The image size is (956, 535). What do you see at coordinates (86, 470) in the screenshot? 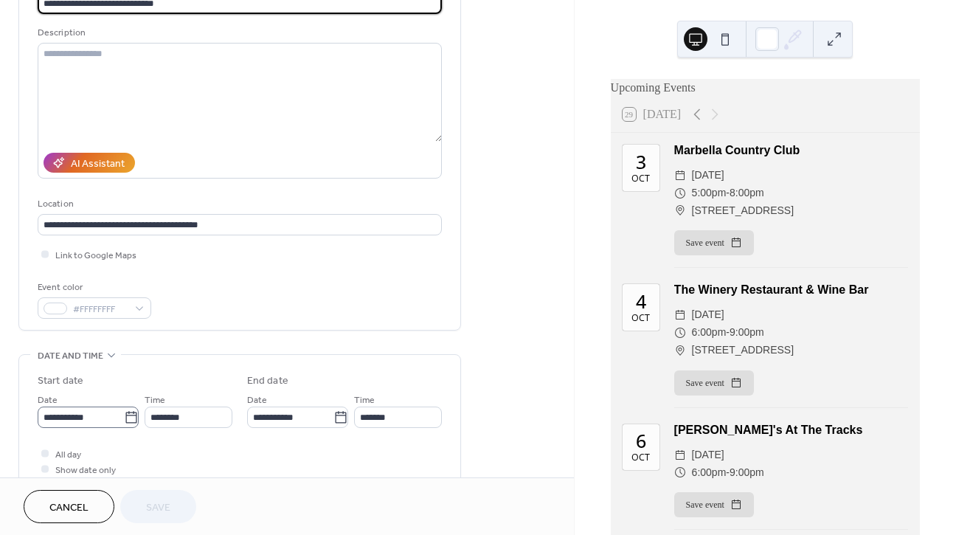
I see `span: Show date only` at bounding box center [86, 470].